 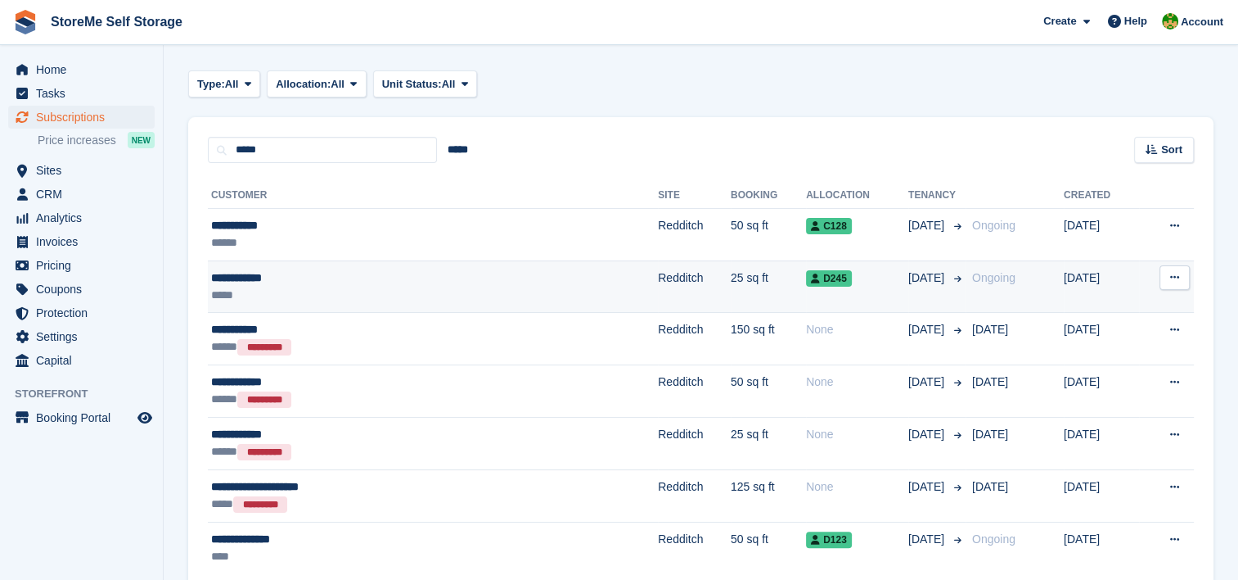 What do you see at coordinates (77, 140) in the screenshot?
I see `span: Price increases` at bounding box center [77, 140].